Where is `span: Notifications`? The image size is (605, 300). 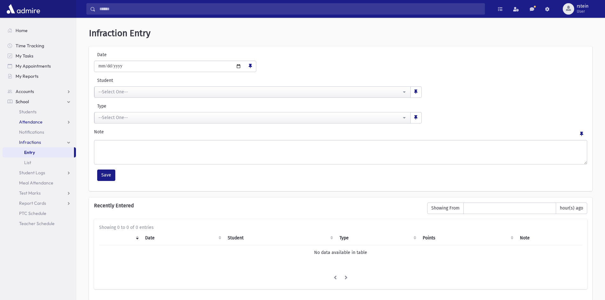 span: Notifications is located at coordinates (31, 132).